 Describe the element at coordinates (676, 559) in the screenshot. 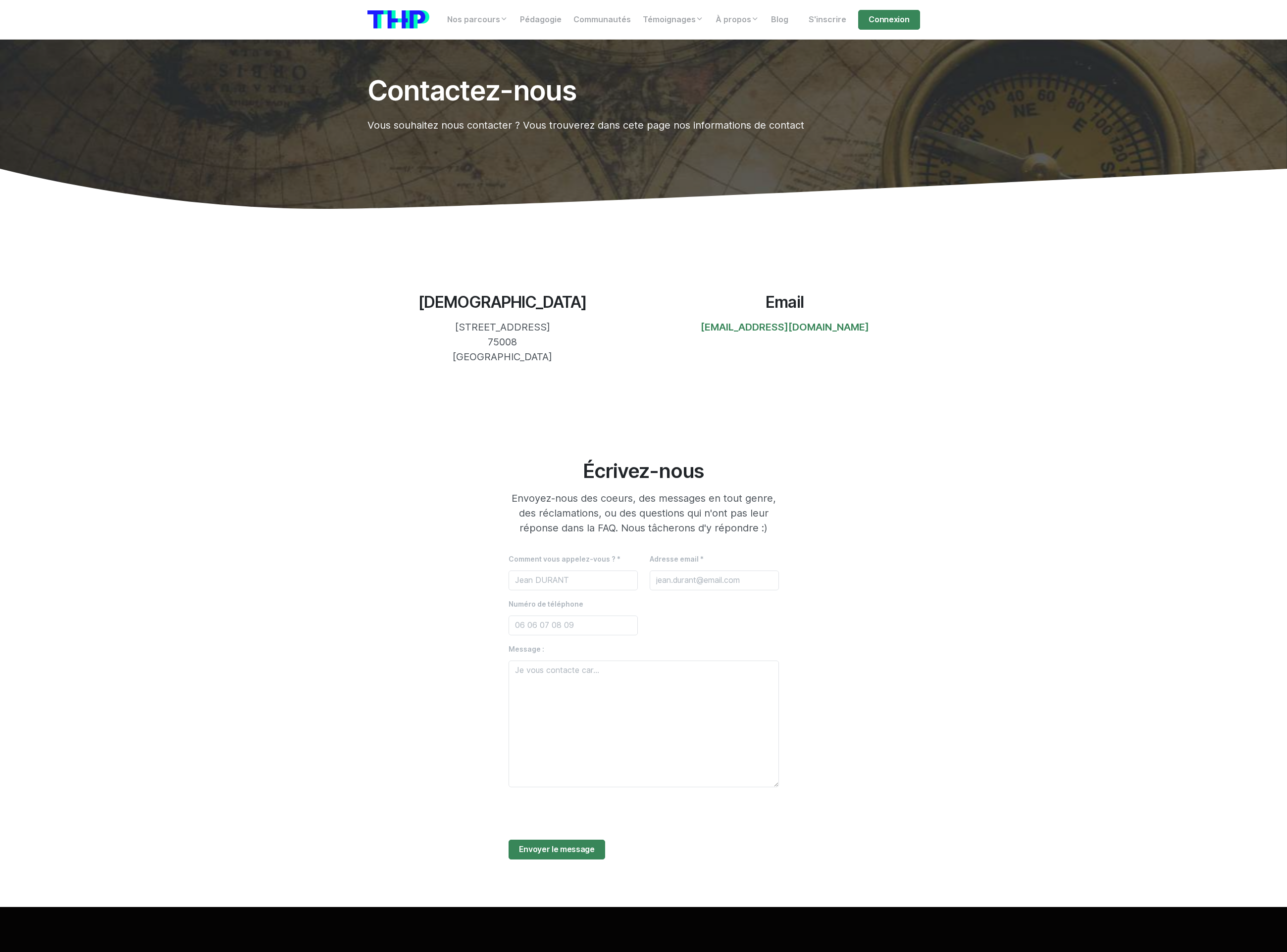

I see `label: Adresse email *` at that location.